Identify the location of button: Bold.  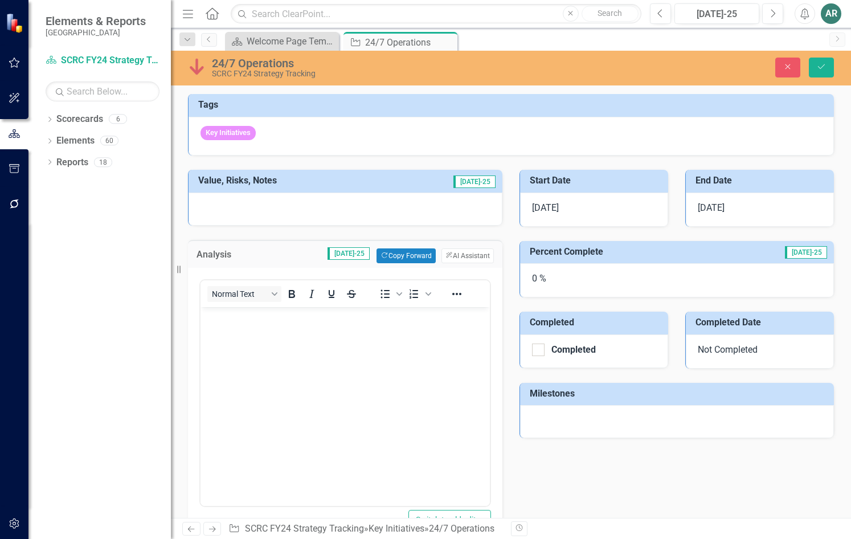
(292, 294).